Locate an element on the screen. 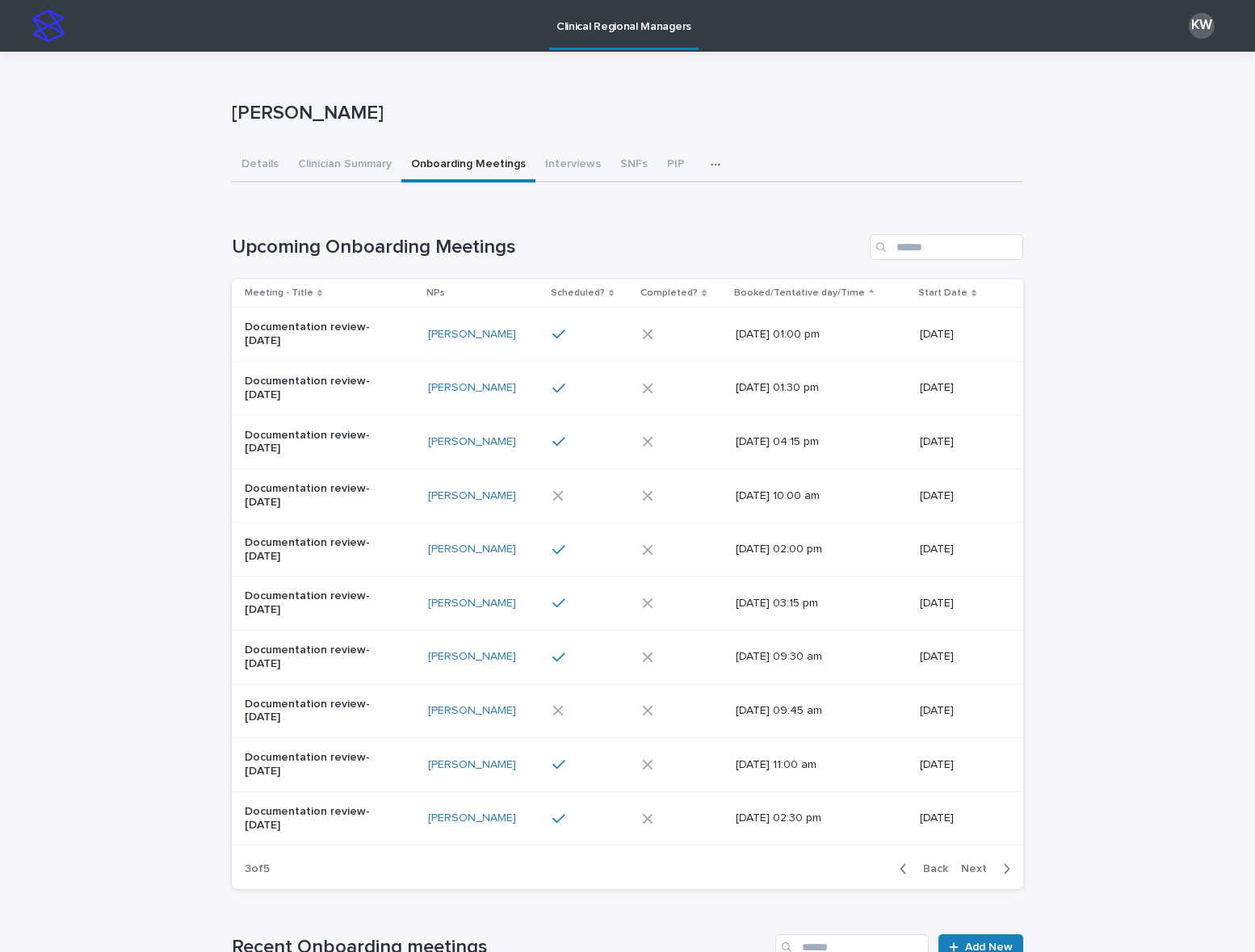 The height and width of the screenshot is (952, 1255). img: stacker-logo-s-only.png is located at coordinates (49, 26).